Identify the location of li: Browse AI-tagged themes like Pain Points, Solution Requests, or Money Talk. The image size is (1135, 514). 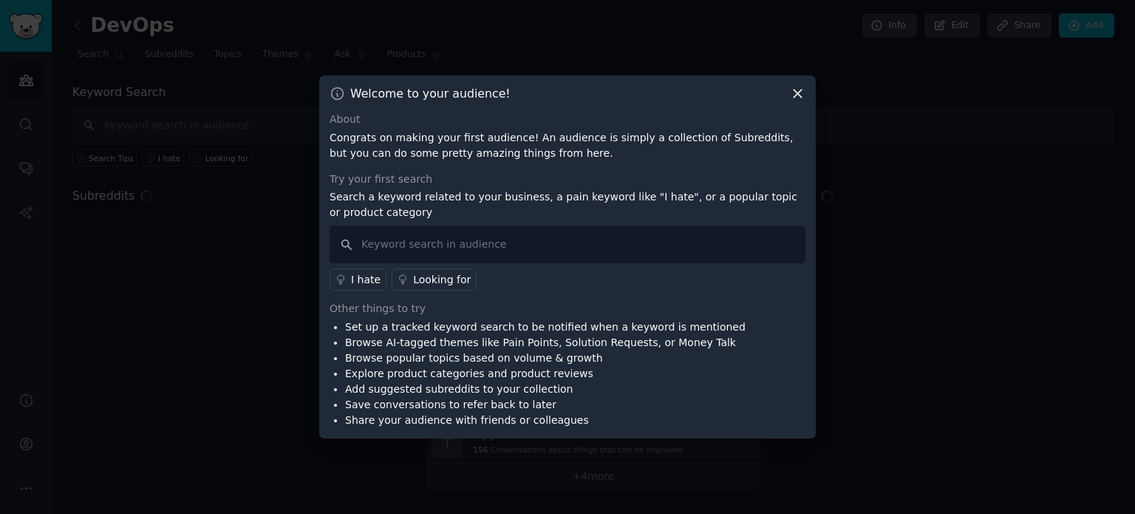
(545, 342).